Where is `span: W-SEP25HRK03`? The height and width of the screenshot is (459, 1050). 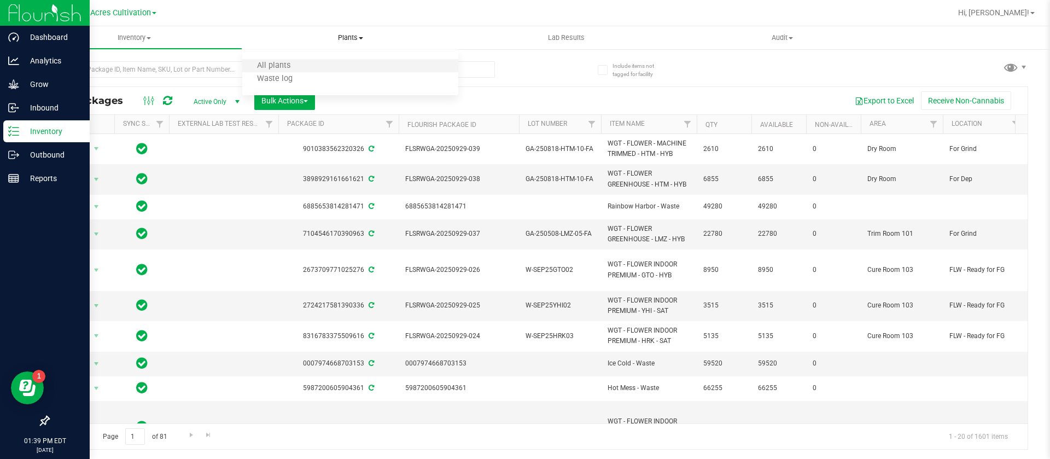
span: W-SEP25HRK03 is located at coordinates (560, 336).